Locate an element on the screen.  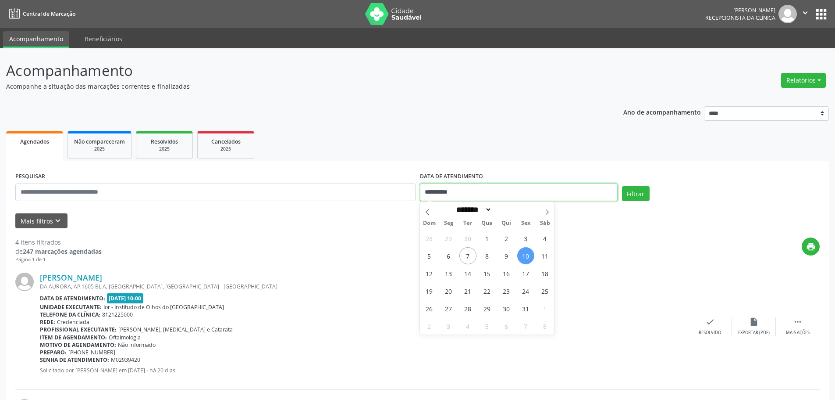
span: Outubro 29, 2025 is located at coordinates (487, 308).